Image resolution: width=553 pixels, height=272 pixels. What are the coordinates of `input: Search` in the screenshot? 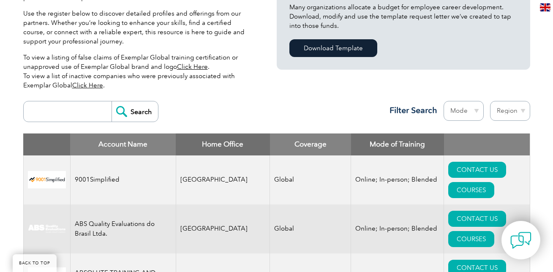 It's located at (135, 111).